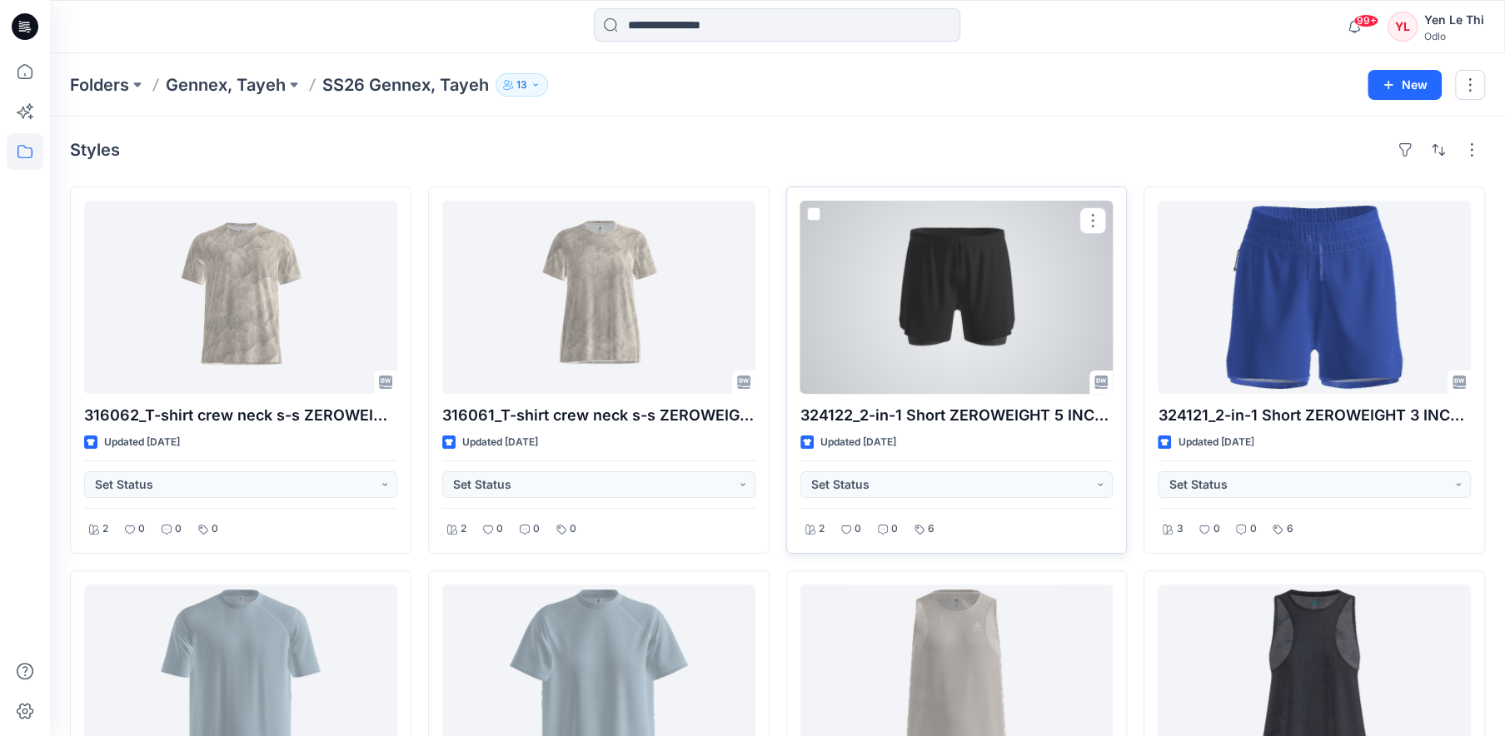  Describe the element at coordinates (599, 297) in the screenshot. I see `a: 316061_T-shirt crew neck s-s ZEROWEIGHT CHILL-TEC PRINT` at that location.